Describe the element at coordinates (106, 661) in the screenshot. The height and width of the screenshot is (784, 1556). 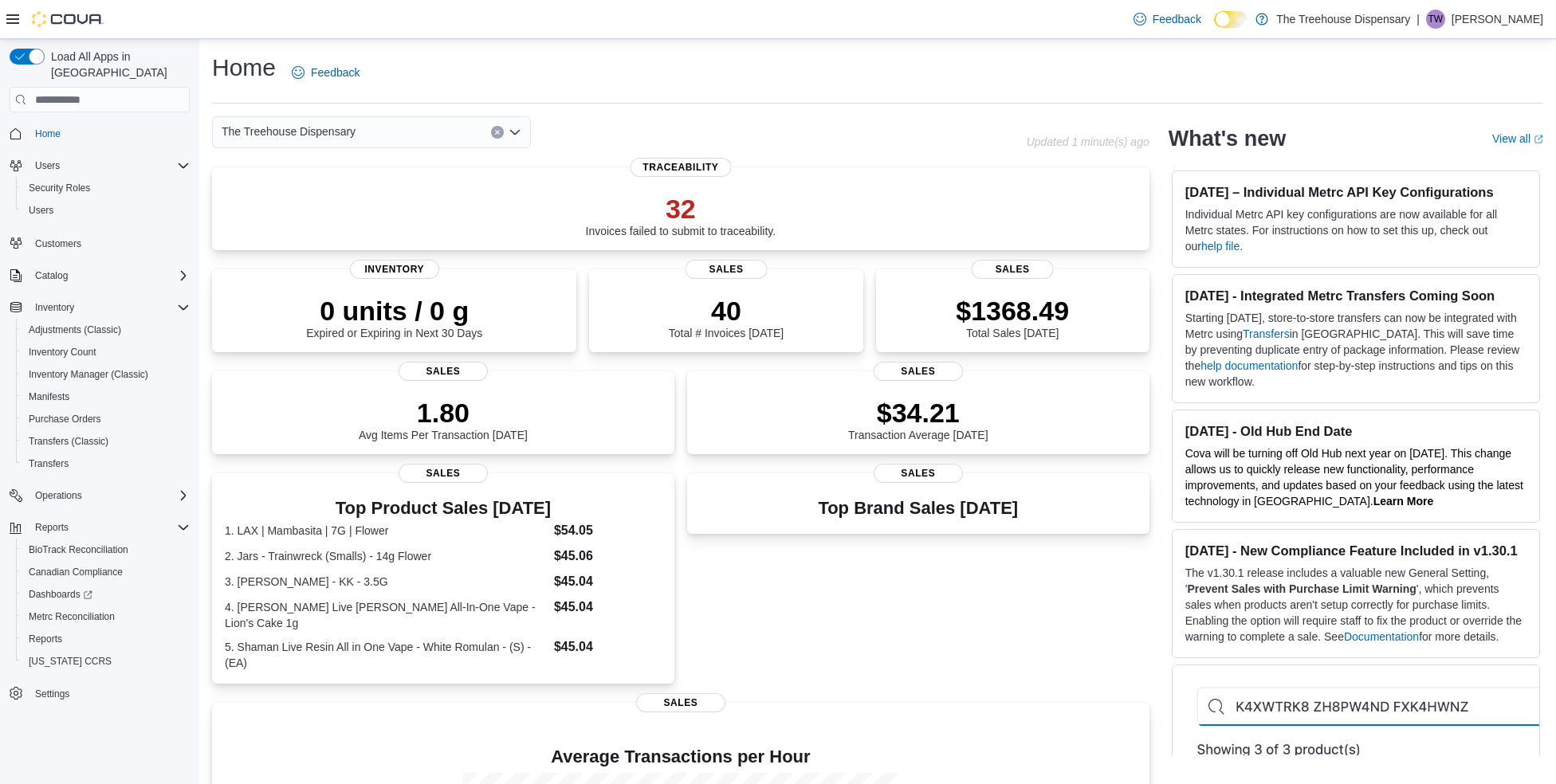
I see `span: Washington CCRS` at that location.